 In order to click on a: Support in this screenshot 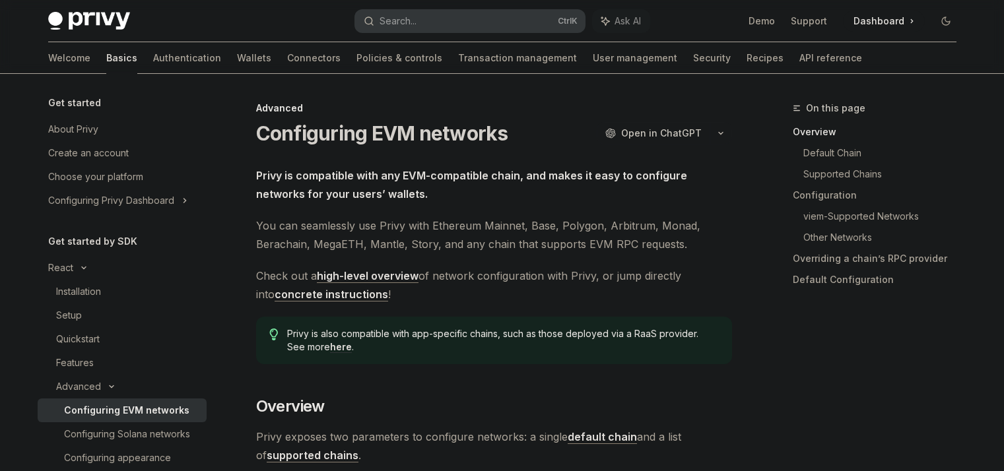, I will do `click(809, 21)`.